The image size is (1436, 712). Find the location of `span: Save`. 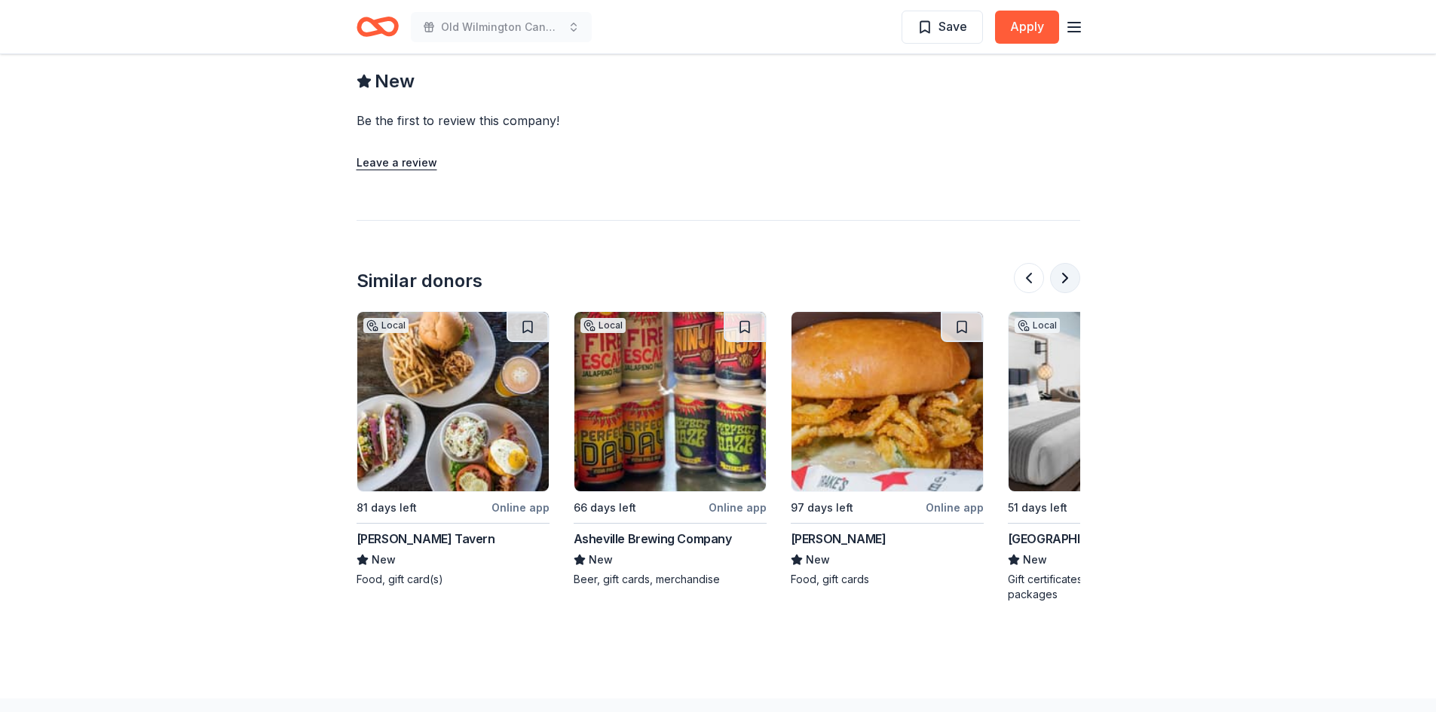

span: Save is located at coordinates (953, 26).